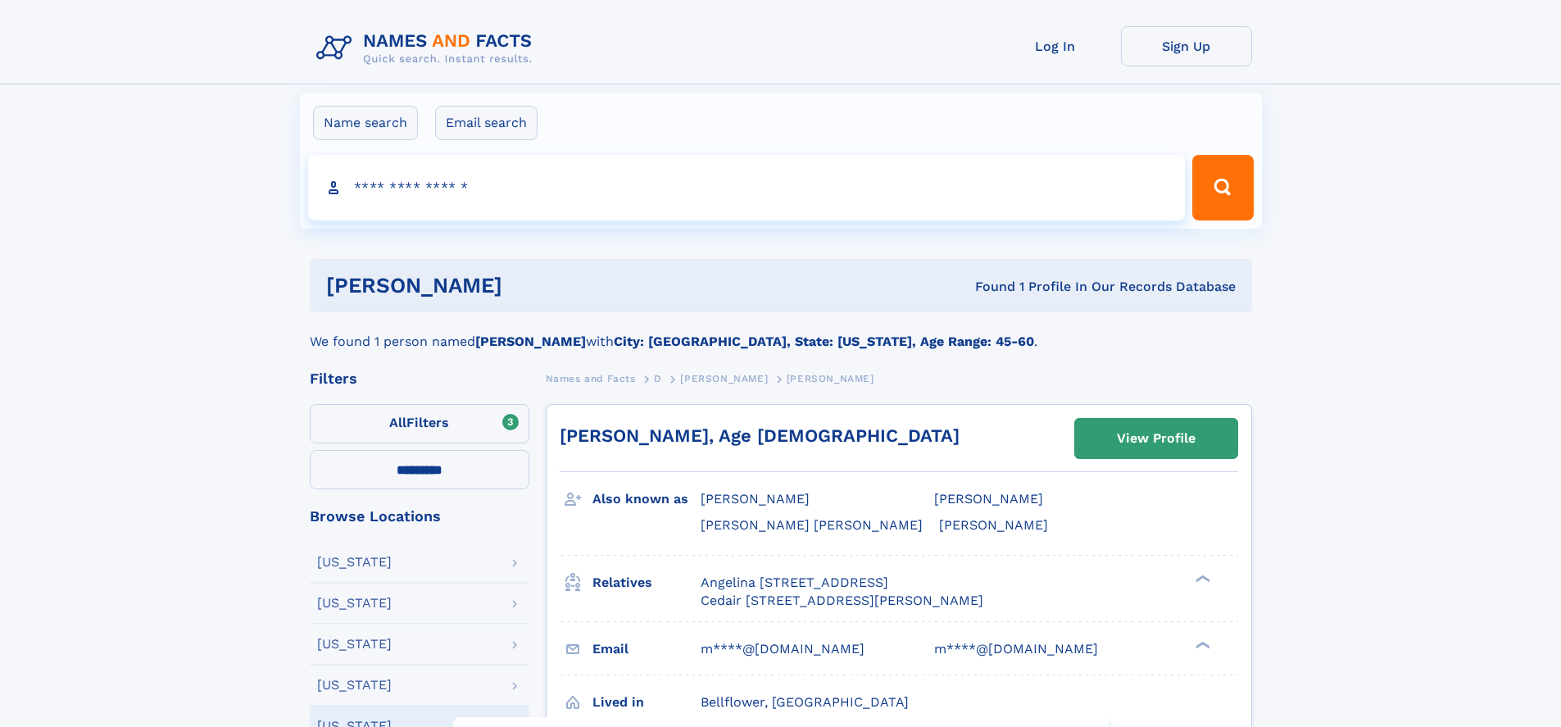 The height and width of the screenshot is (727, 1561). What do you see at coordinates (419, 424) in the screenshot?
I see `label: Filters` at bounding box center [419, 424].